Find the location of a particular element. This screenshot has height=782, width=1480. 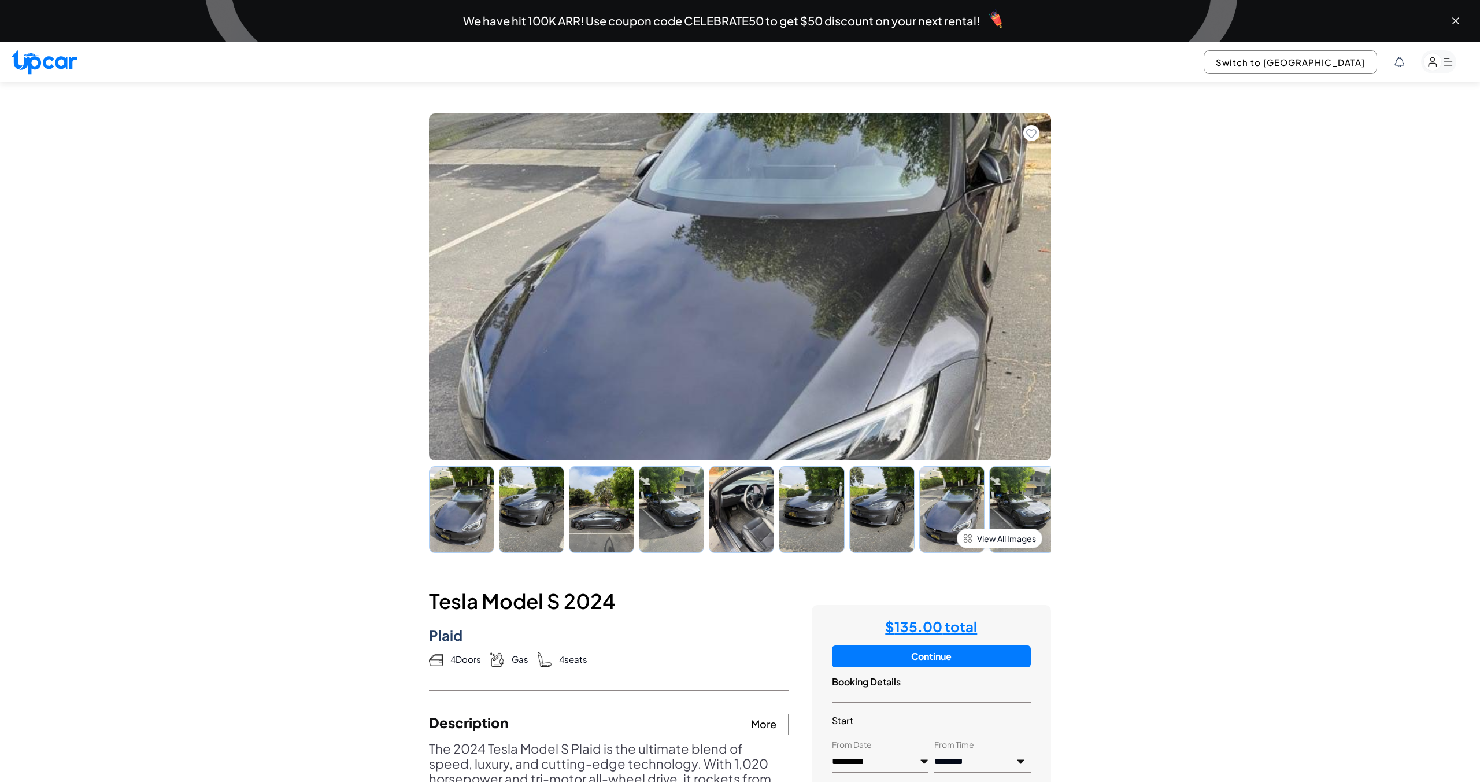

img: Car Image 2 is located at coordinates (531, 509).